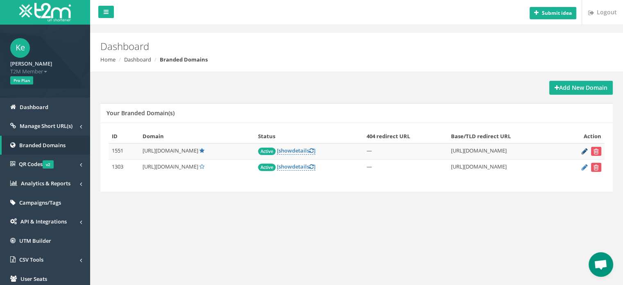  What do you see at coordinates (583, 136) in the screenshot?
I see `th: Action` at bounding box center [583, 136].